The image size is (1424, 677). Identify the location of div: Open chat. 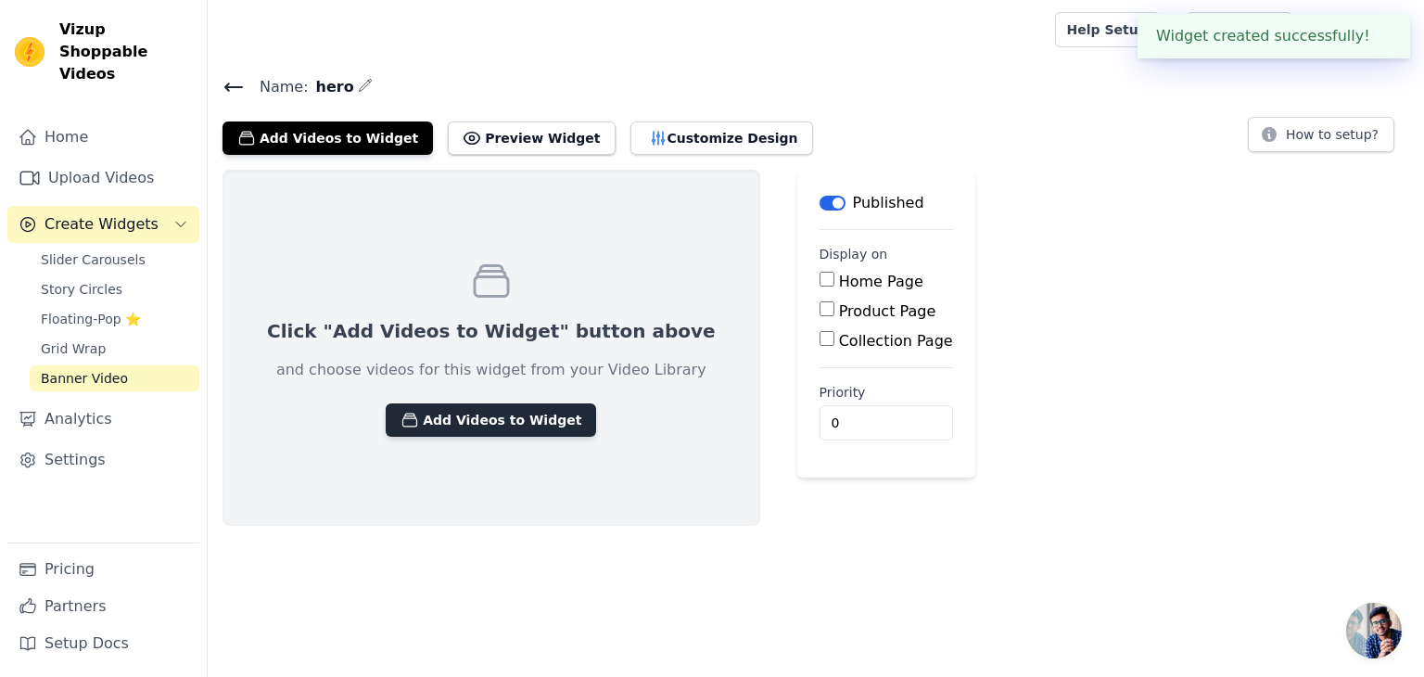
(1374, 630).